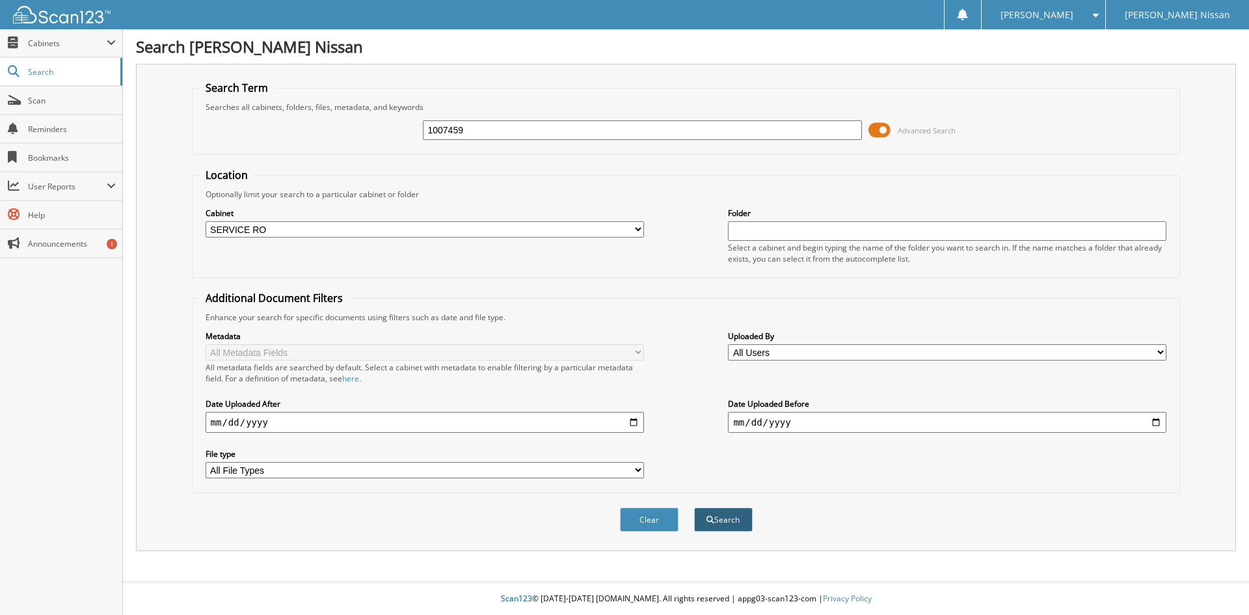 This screenshot has width=1249, height=615. Describe the element at coordinates (425, 453) in the screenshot. I see `label: File type` at that location.